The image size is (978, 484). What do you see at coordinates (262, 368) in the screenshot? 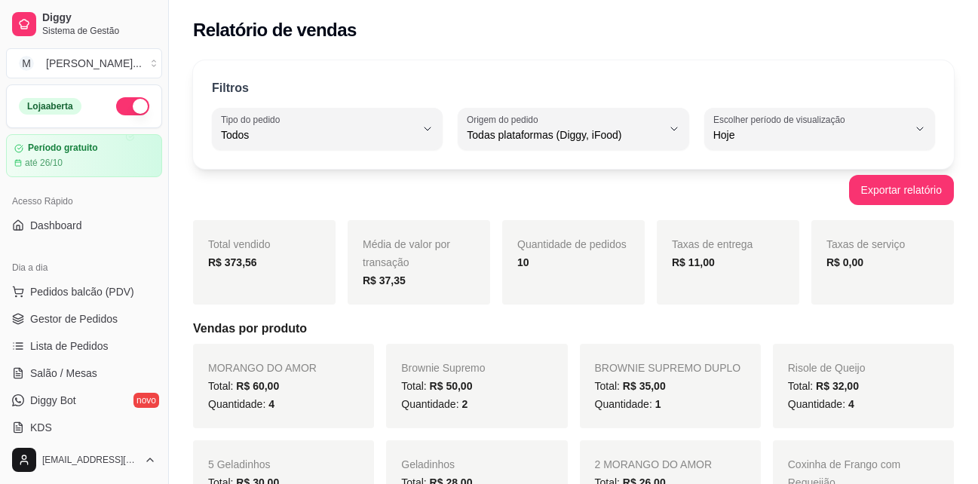
I see `span: MORANGO DO AMOR` at bounding box center [262, 368].